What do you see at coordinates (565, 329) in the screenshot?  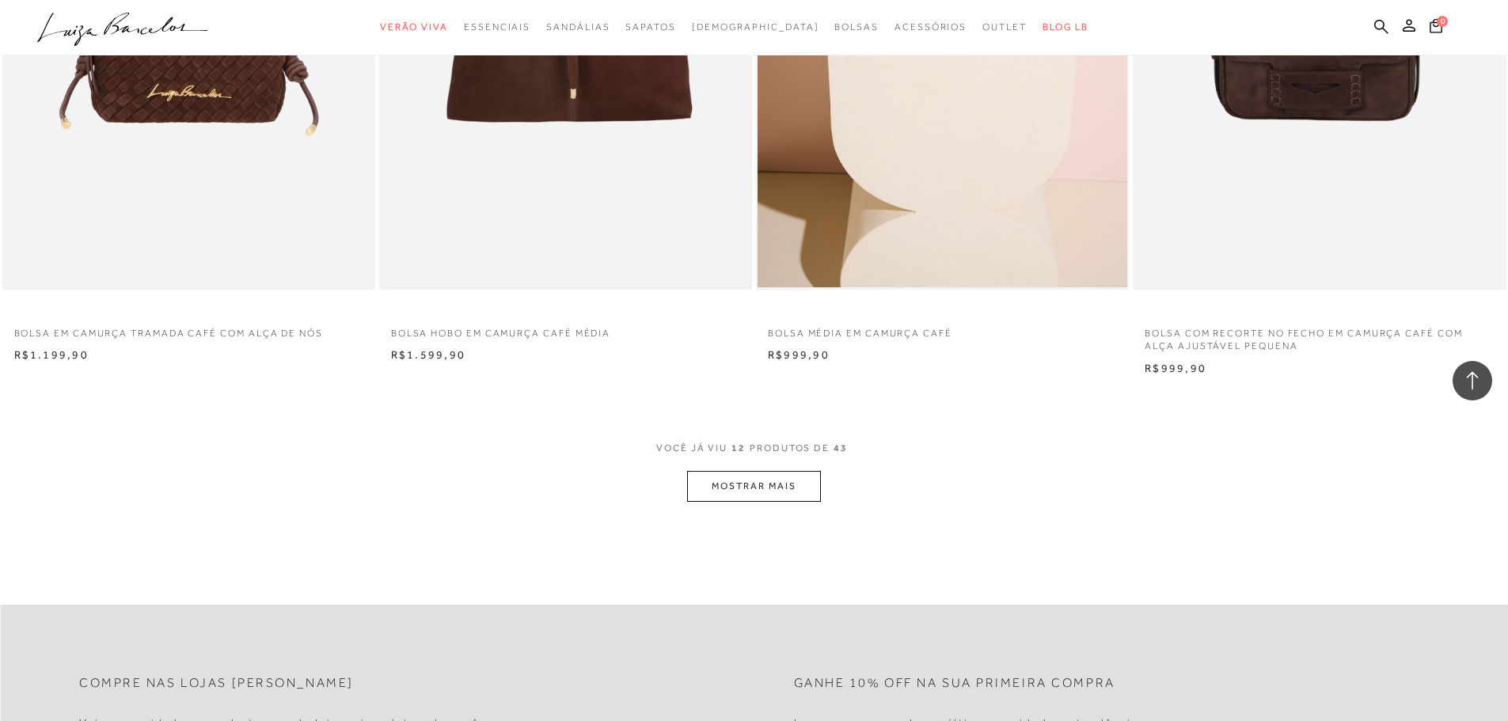 I see `p: BOLSA HOBO EM CAMURÇA CAFÉ MÉDIA` at bounding box center [565, 329].